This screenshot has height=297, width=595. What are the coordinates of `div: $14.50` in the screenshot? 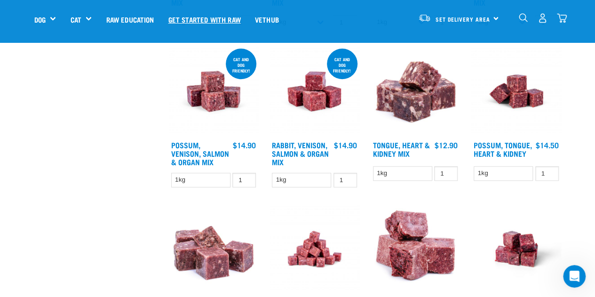 It's located at (547, 145).